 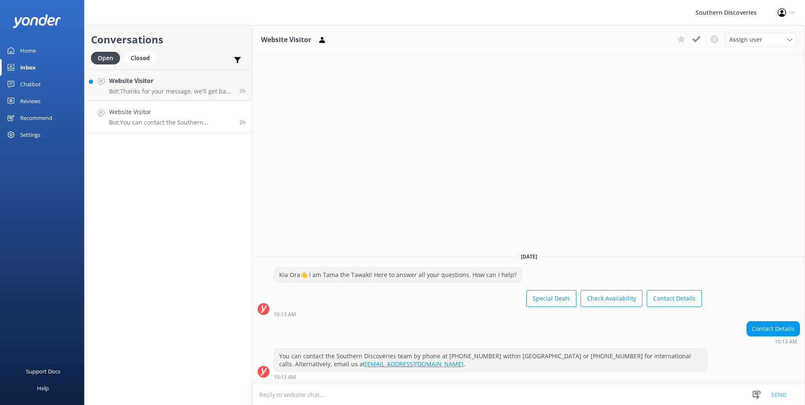 What do you see at coordinates (30, 84) in the screenshot?
I see `div: Chatbot` at bounding box center [30, 84].